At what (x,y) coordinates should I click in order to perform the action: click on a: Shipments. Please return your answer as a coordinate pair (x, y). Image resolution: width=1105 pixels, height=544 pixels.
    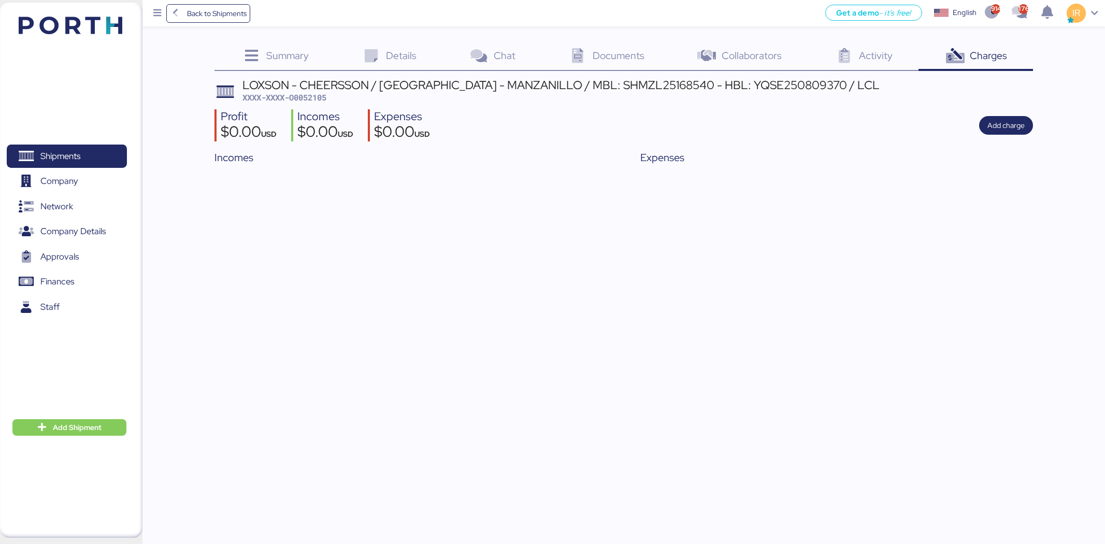
    Looking at the image, I should click on (67, 156).